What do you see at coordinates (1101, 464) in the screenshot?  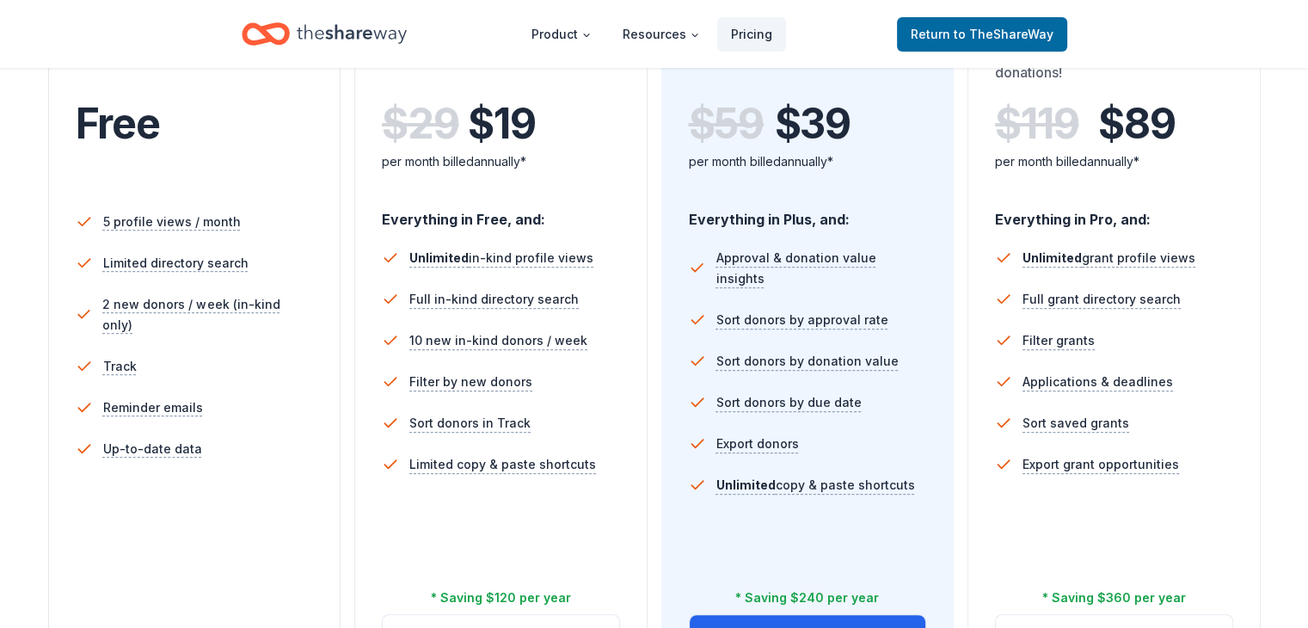 I see `span: Export grant opportunities` at bounding box center [1101, 464].